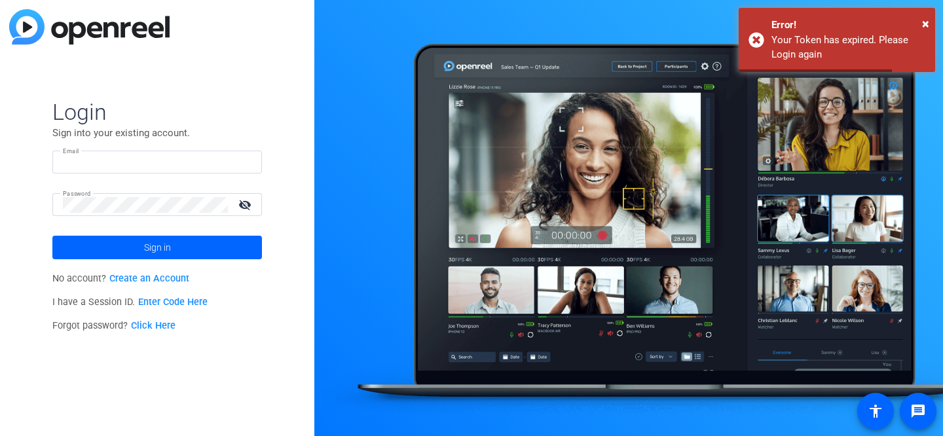  Describe the element at coordinates (246, 204) in the screenshot. I see `mat-icon: visibility_off` at that location.